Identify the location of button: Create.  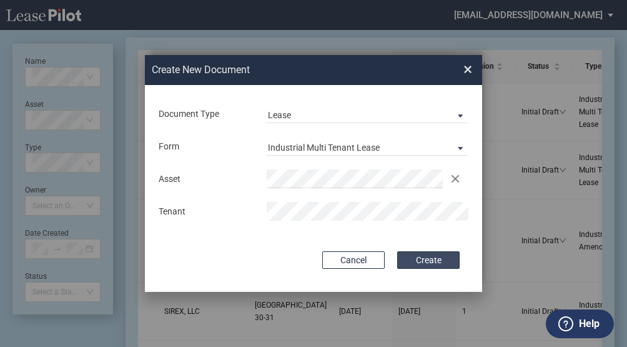
(428, 260).